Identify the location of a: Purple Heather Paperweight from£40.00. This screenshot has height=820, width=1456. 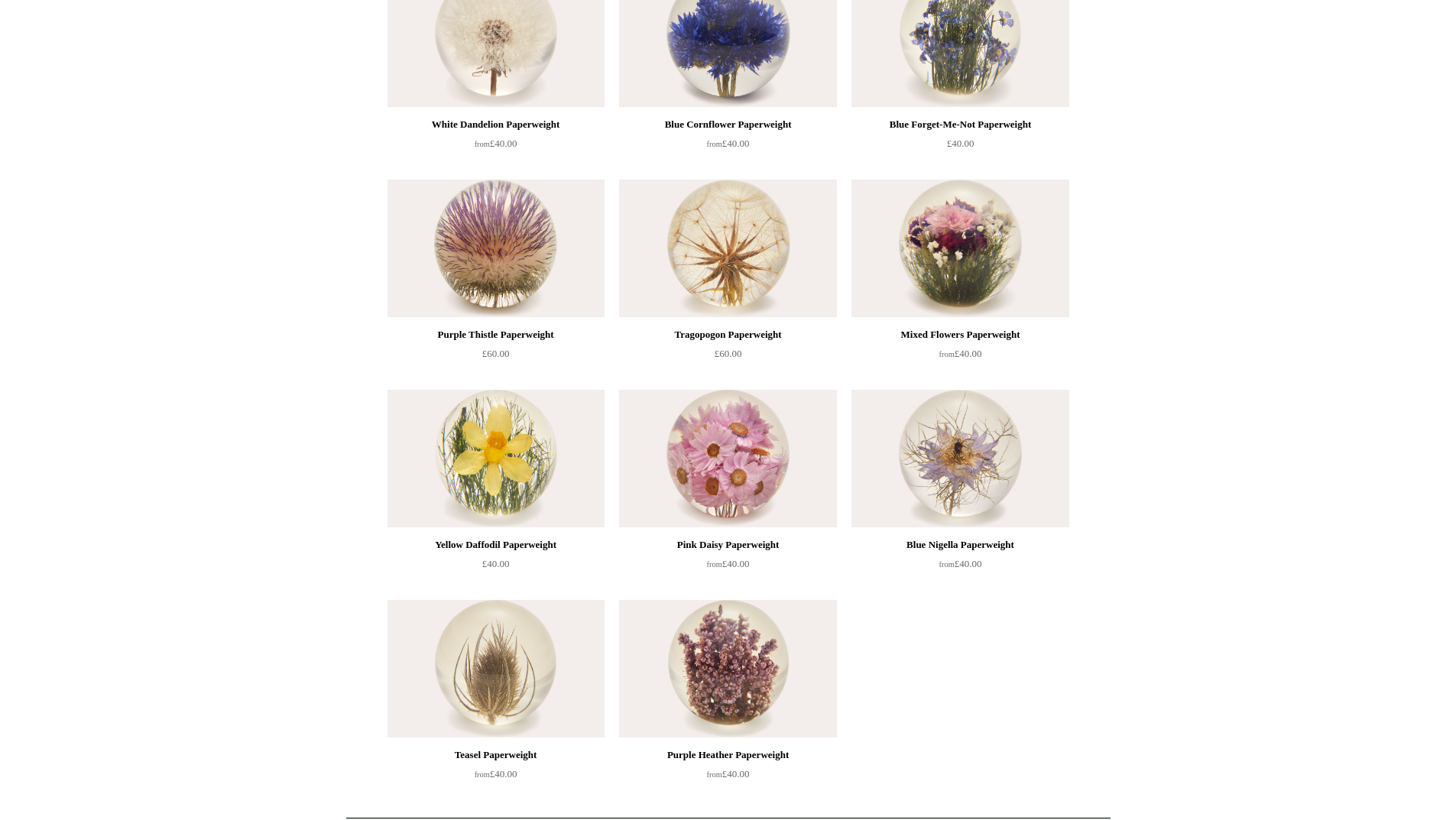
(728, 777).